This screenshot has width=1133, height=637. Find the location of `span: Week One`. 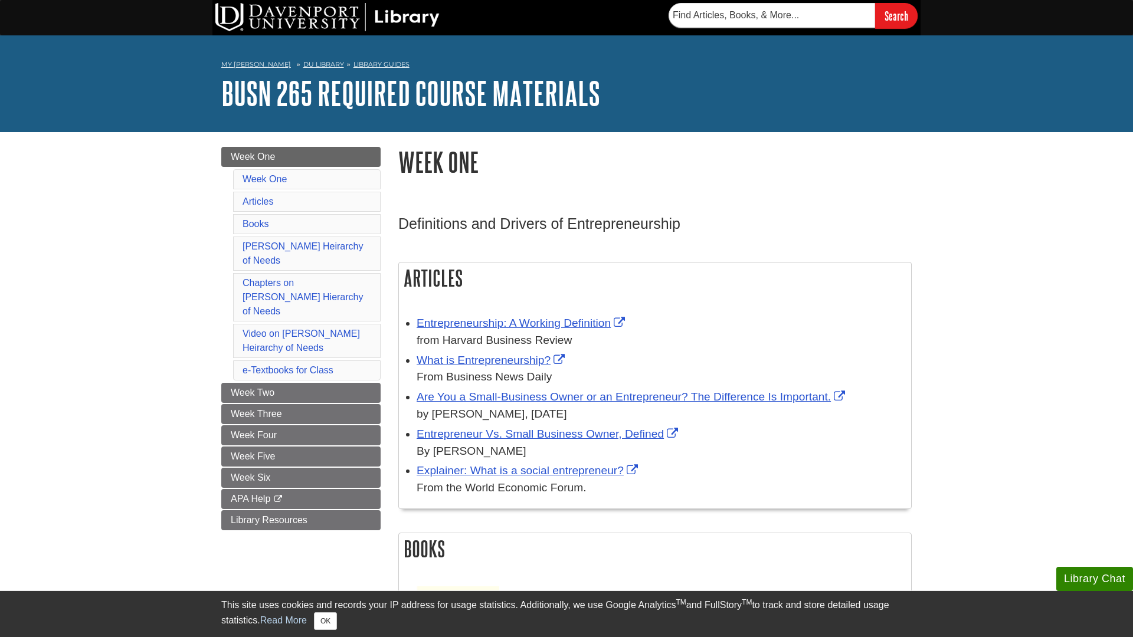

span: Week One is located at coordinates (253, 156).